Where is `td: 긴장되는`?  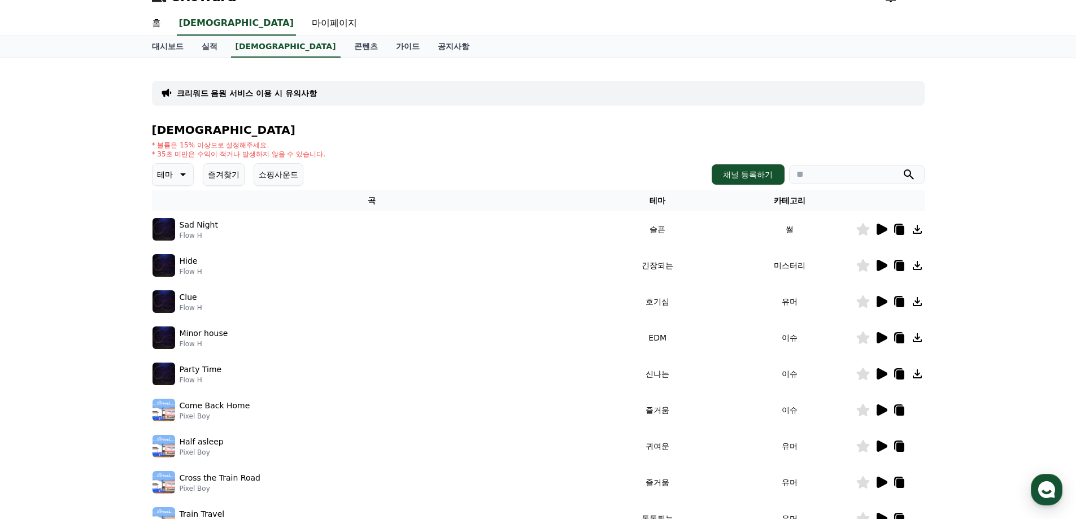 td: 긴장되는 is located at coordinates (658, 266).